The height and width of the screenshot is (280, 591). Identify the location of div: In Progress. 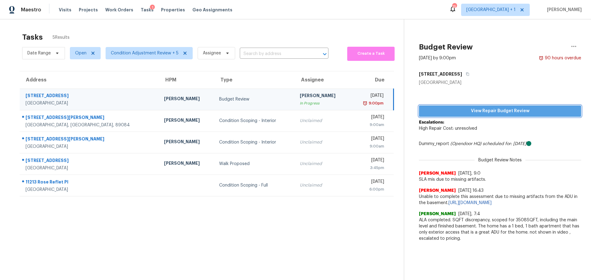
(322, 103).